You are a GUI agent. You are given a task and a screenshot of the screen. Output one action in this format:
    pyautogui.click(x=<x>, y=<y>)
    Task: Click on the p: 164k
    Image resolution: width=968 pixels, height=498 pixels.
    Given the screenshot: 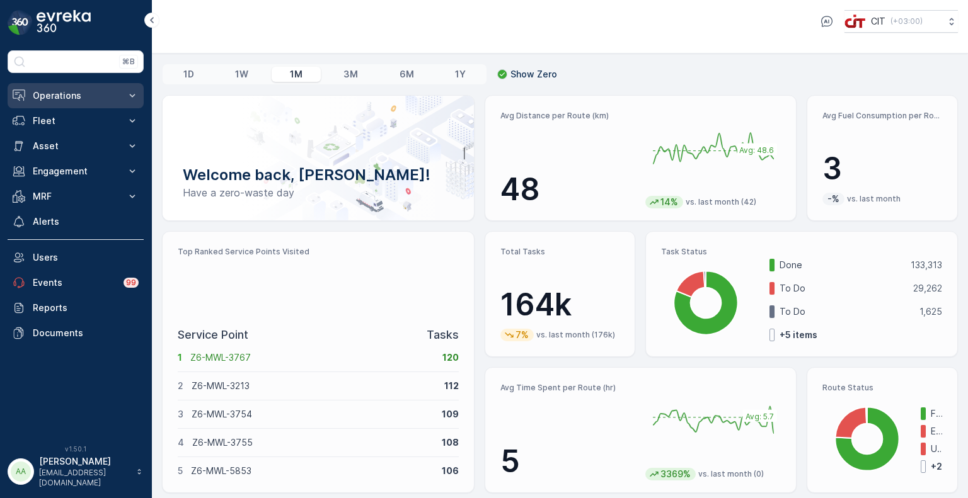 What is the action you would take?
    pyautogui.click(x=560, y=305)
    